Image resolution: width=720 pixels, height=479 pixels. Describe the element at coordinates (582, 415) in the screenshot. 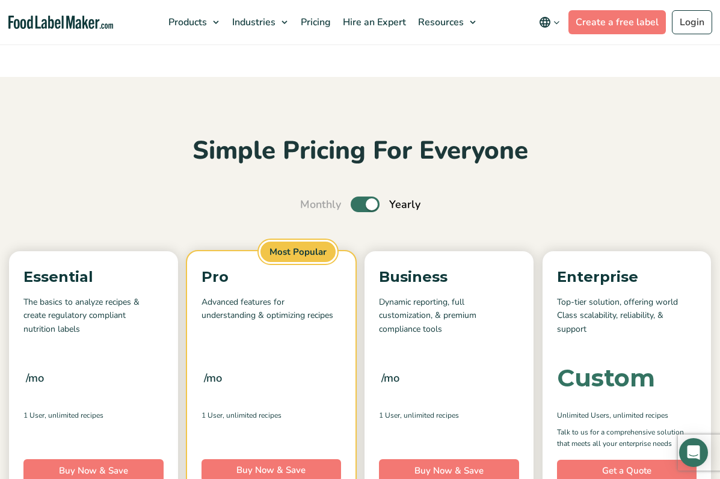

I see `span: Unlimited Users` at that location.